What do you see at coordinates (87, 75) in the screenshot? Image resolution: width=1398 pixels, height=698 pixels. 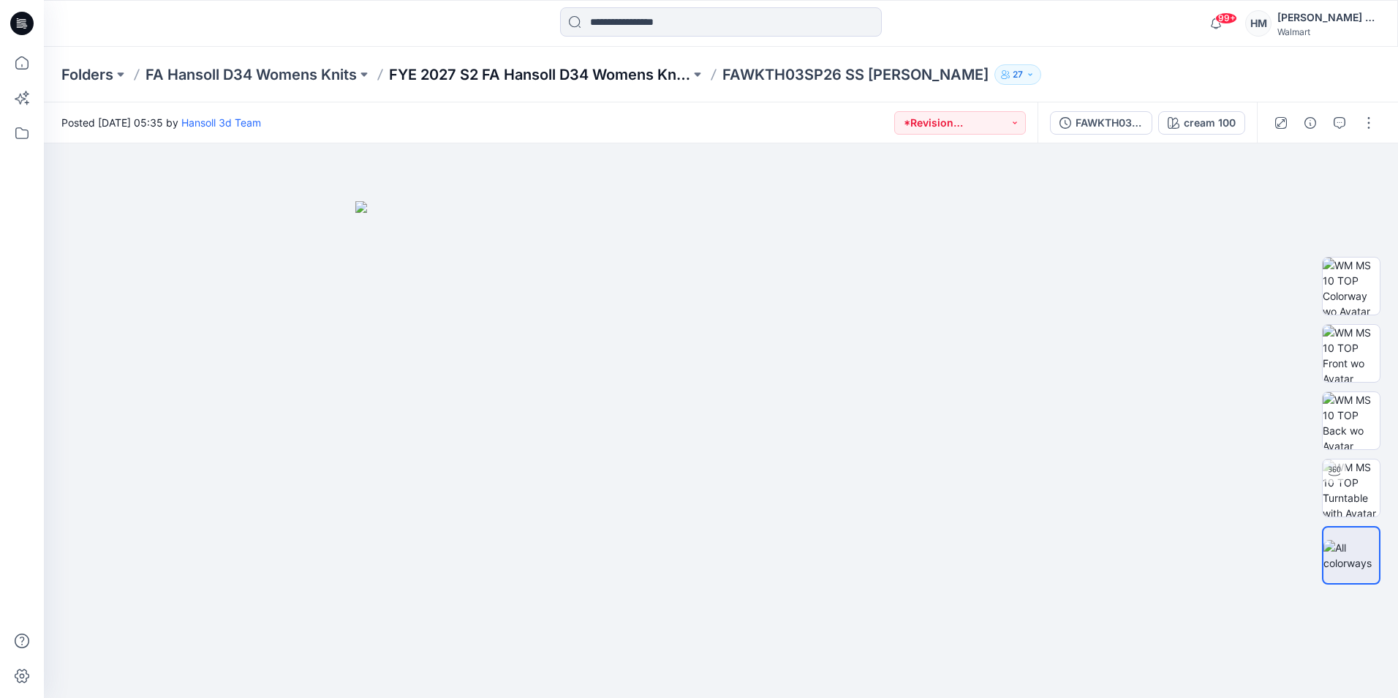 I see `p: Folders` at bounding box center [87, 75].